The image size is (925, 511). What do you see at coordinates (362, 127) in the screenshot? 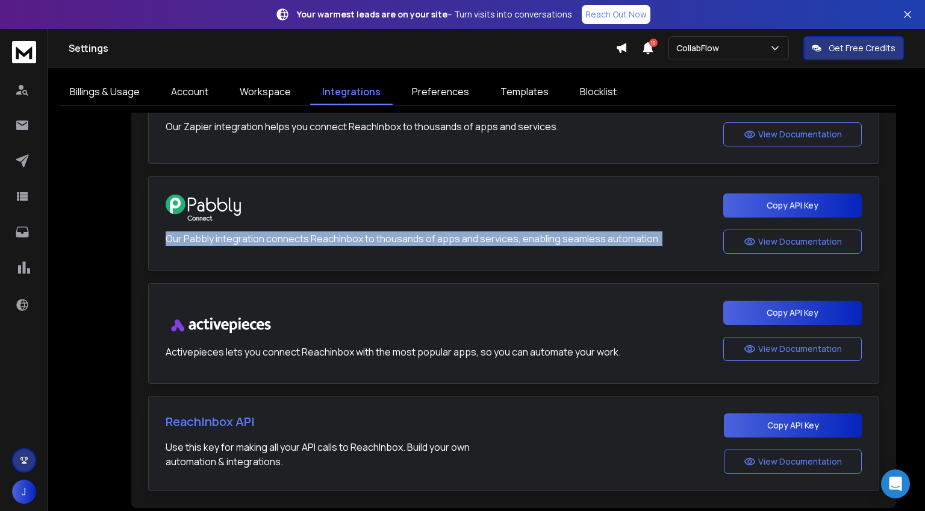
I see `p: Our Zapier integration helps you connect ReachInbox to thousands of apps and services.` at bounding box center [362, 127].